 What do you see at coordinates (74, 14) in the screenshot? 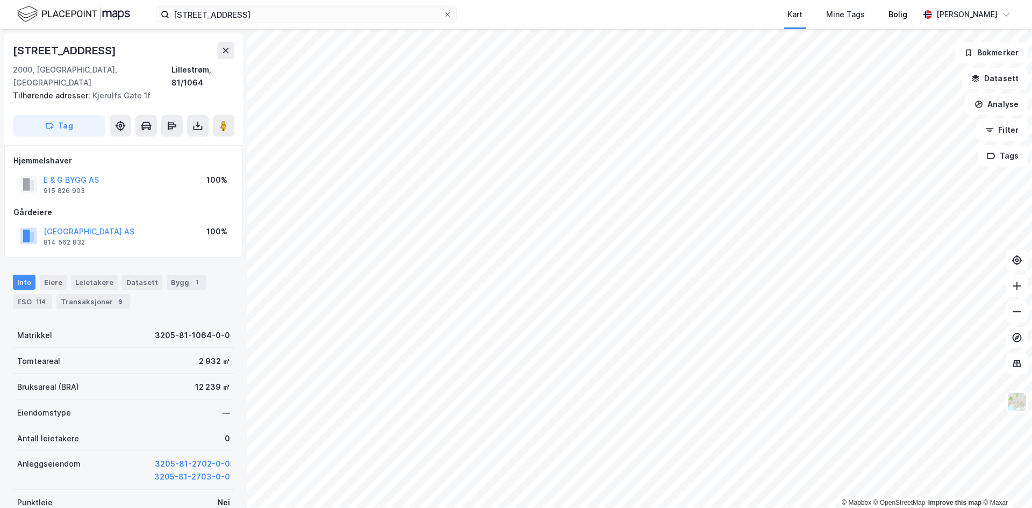
I see `img: logo.f888ab2527a4732fd821a326f86c7f29.svg` at bounding box center [74, 14].